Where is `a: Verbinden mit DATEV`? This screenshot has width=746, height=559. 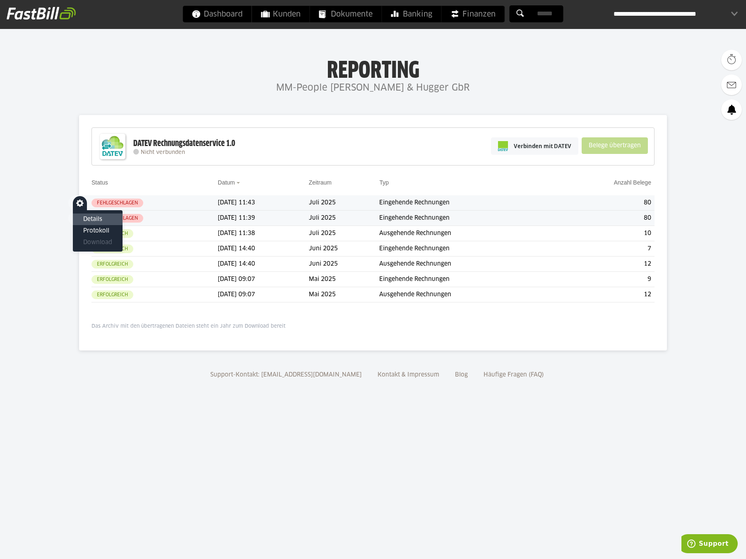
a: Verbinden mit DATEV is located at coordinates (534, 146).